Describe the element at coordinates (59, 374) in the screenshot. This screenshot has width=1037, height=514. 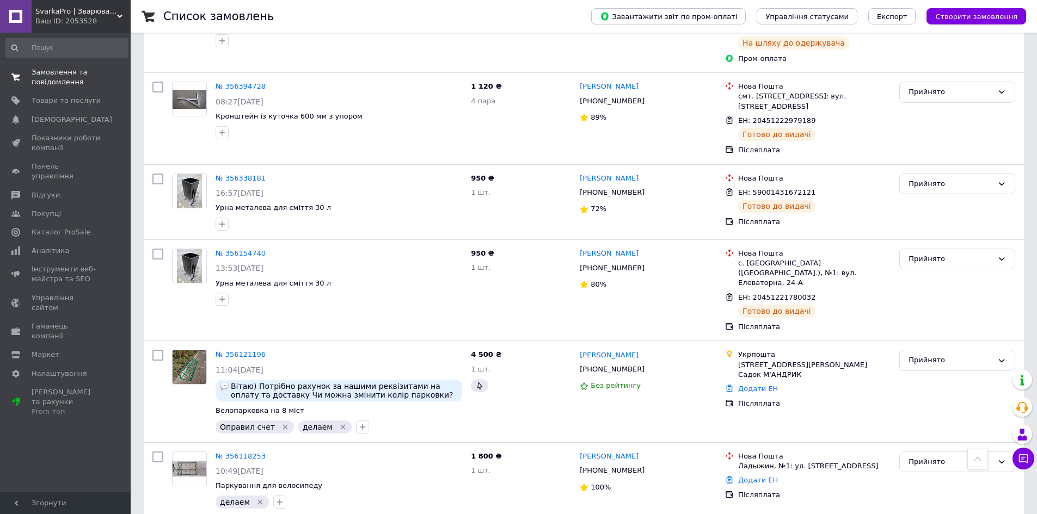
I see `span: Налаштування` at that location.